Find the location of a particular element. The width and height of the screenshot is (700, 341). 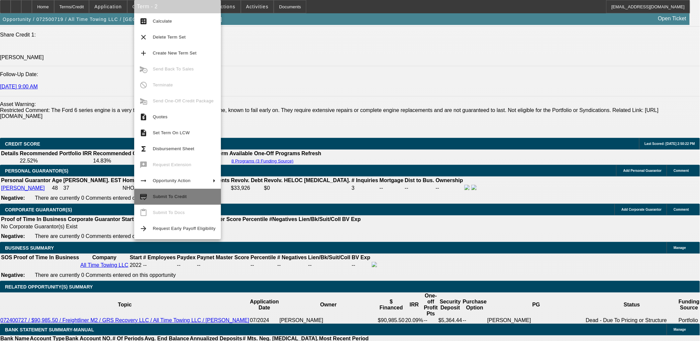

td: NHO is located at coordinates (147, 188).